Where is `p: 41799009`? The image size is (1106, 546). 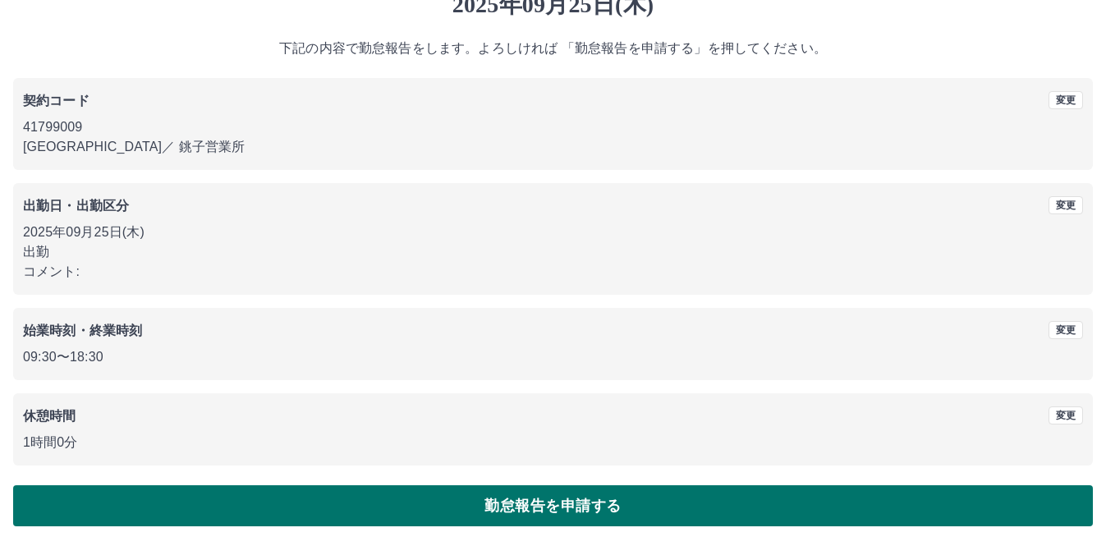
p: 41799009 is located at coordinates (553, 127).